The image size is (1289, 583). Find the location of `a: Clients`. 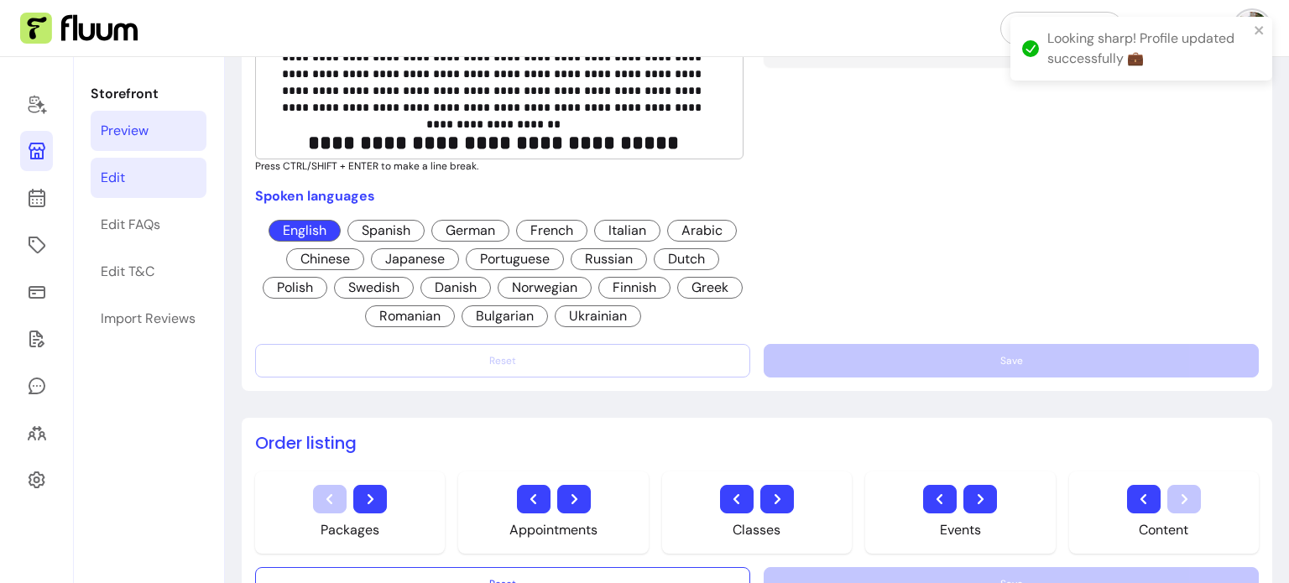

a: Clients is located at coordinates (36, 433).